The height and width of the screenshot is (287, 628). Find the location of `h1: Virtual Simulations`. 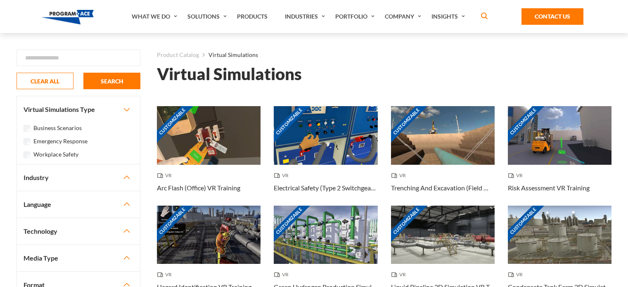

h1: Virtual Simulations is located at coordinates (229, 74).